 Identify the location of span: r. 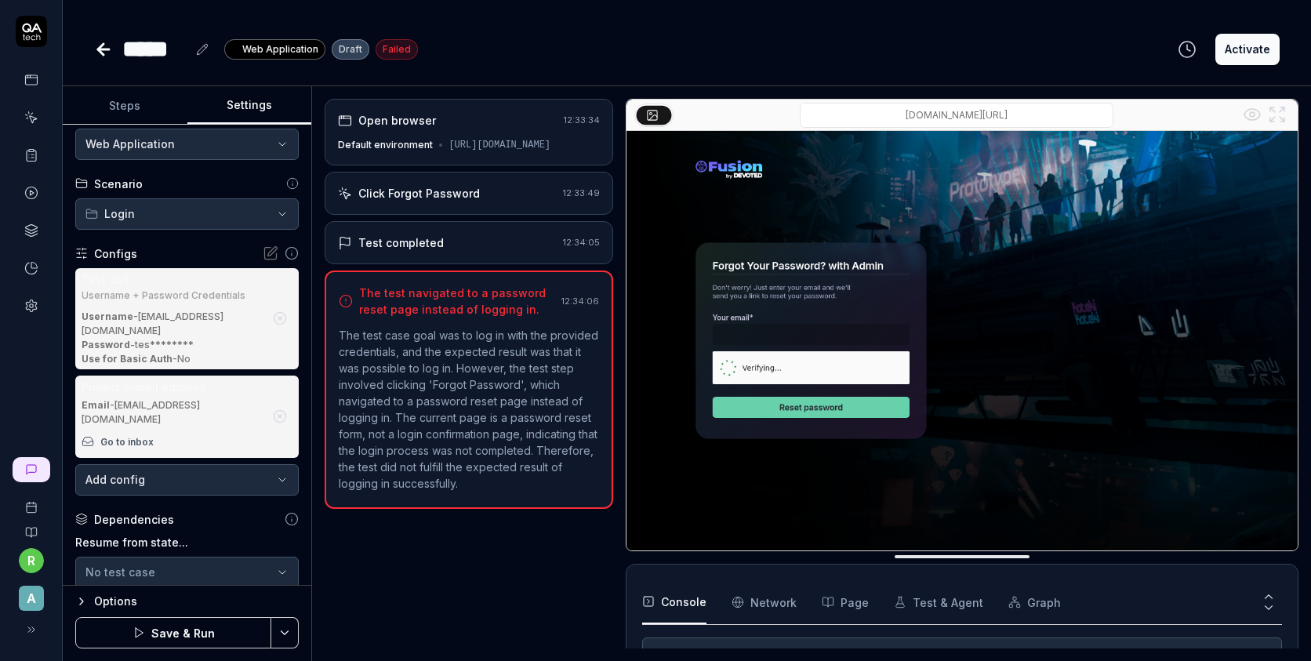
(31, 561).